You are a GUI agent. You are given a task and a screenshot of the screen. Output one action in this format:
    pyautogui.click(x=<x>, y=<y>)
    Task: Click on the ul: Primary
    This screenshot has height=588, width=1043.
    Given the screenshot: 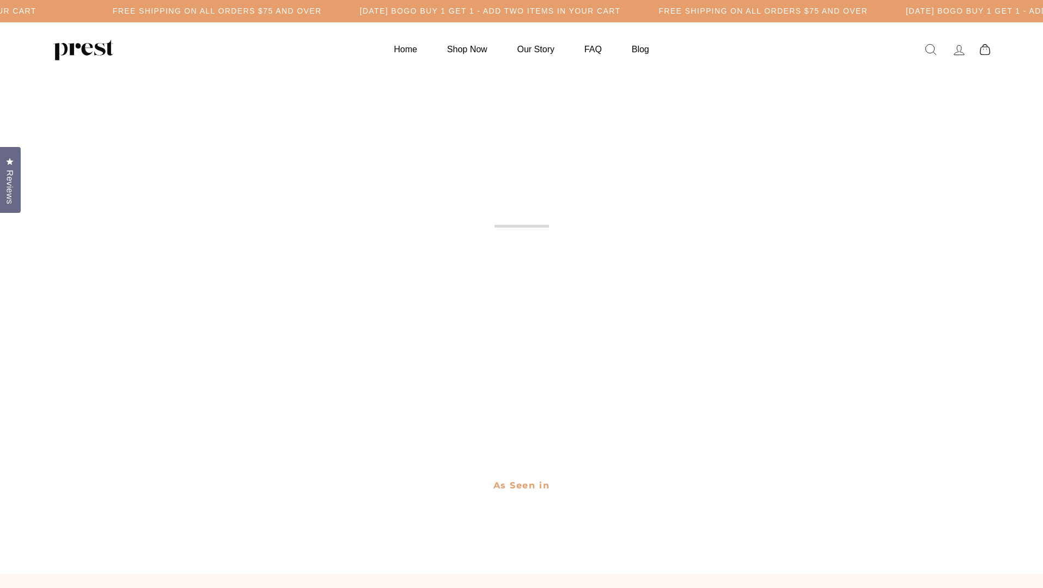 What is the action you would take?
    pyautogui.click(x=521, y=49)
    